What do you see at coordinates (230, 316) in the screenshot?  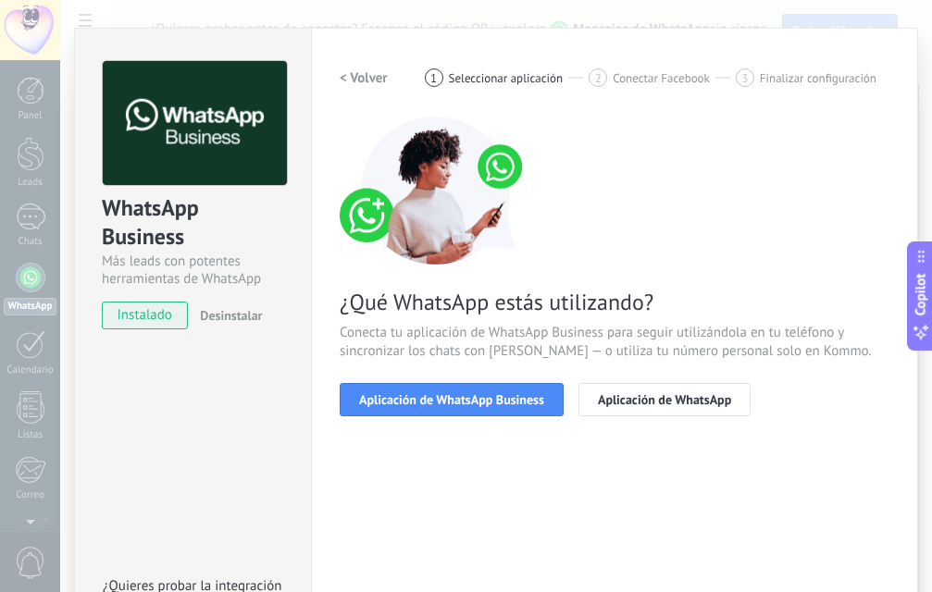 I see `span: Desinstalar` at bounding box center [230, 316].